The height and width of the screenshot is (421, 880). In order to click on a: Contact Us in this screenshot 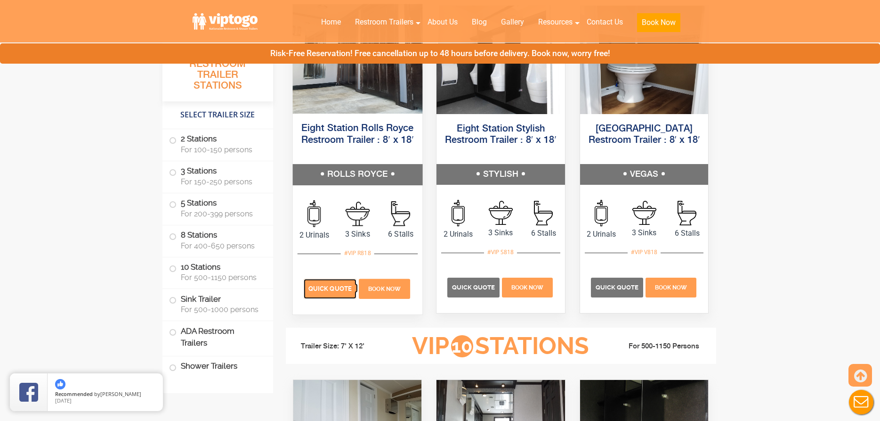, I will do `click(605, 22)`.